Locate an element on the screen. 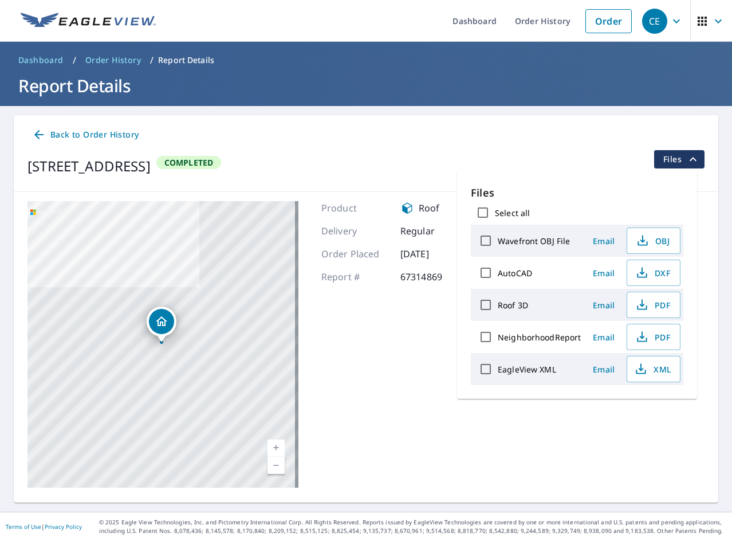  label: AutoCAD is located at coordinates (515, 273).